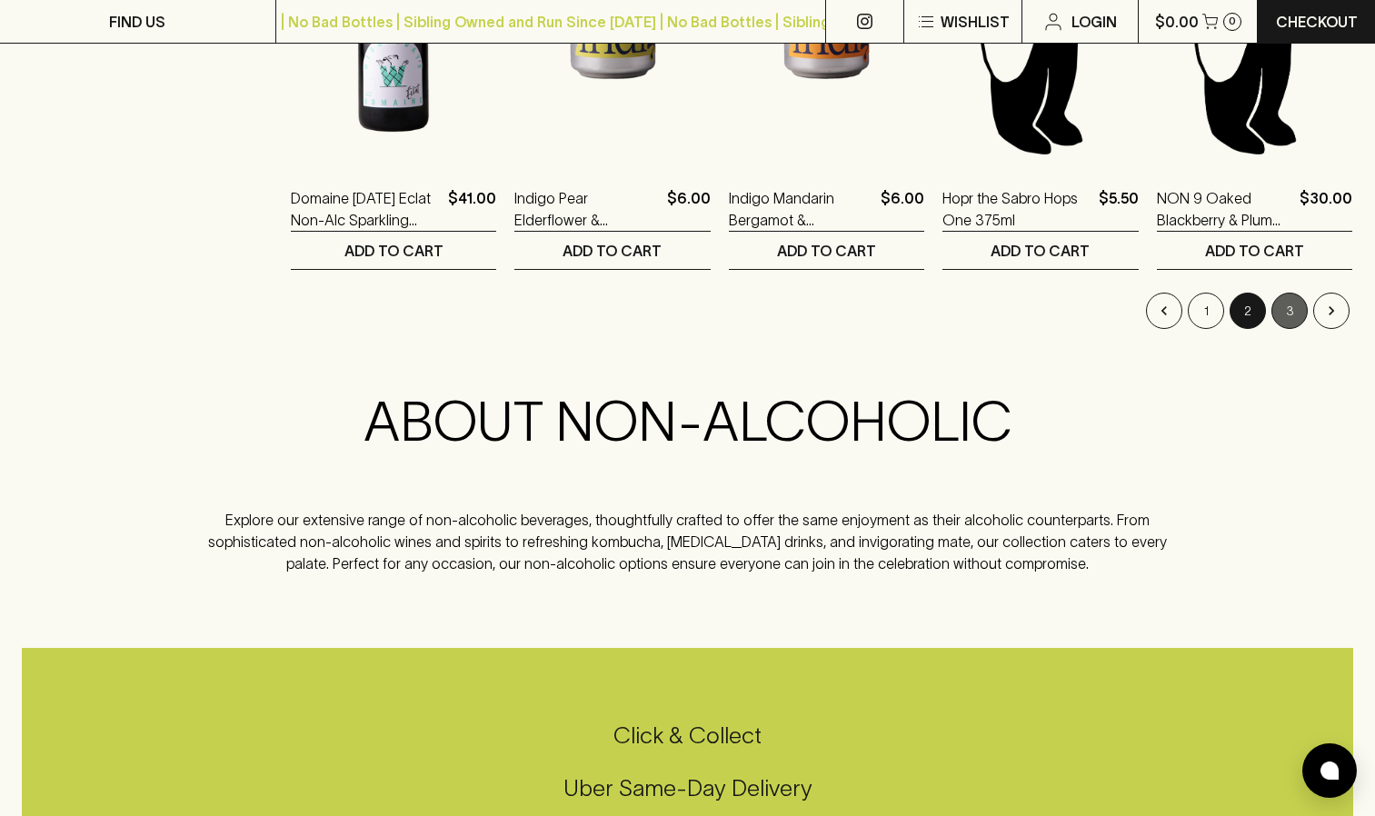 The width and height of the screenshot is (1375, 816). Describe the element at coordinates (687, 735) in the screenshot. I see `h5: Click & Collect` at that location.